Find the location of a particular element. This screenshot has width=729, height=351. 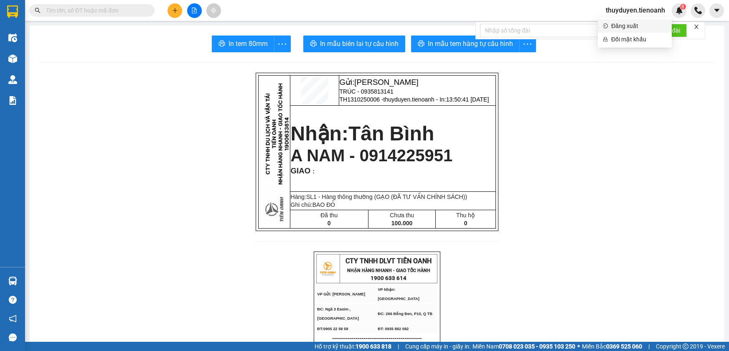

span: message is located at coordinates (13, 337).